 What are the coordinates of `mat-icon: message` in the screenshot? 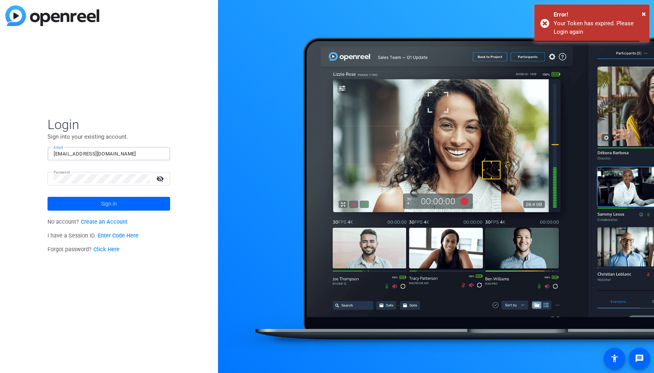 It's located at (639, 358).